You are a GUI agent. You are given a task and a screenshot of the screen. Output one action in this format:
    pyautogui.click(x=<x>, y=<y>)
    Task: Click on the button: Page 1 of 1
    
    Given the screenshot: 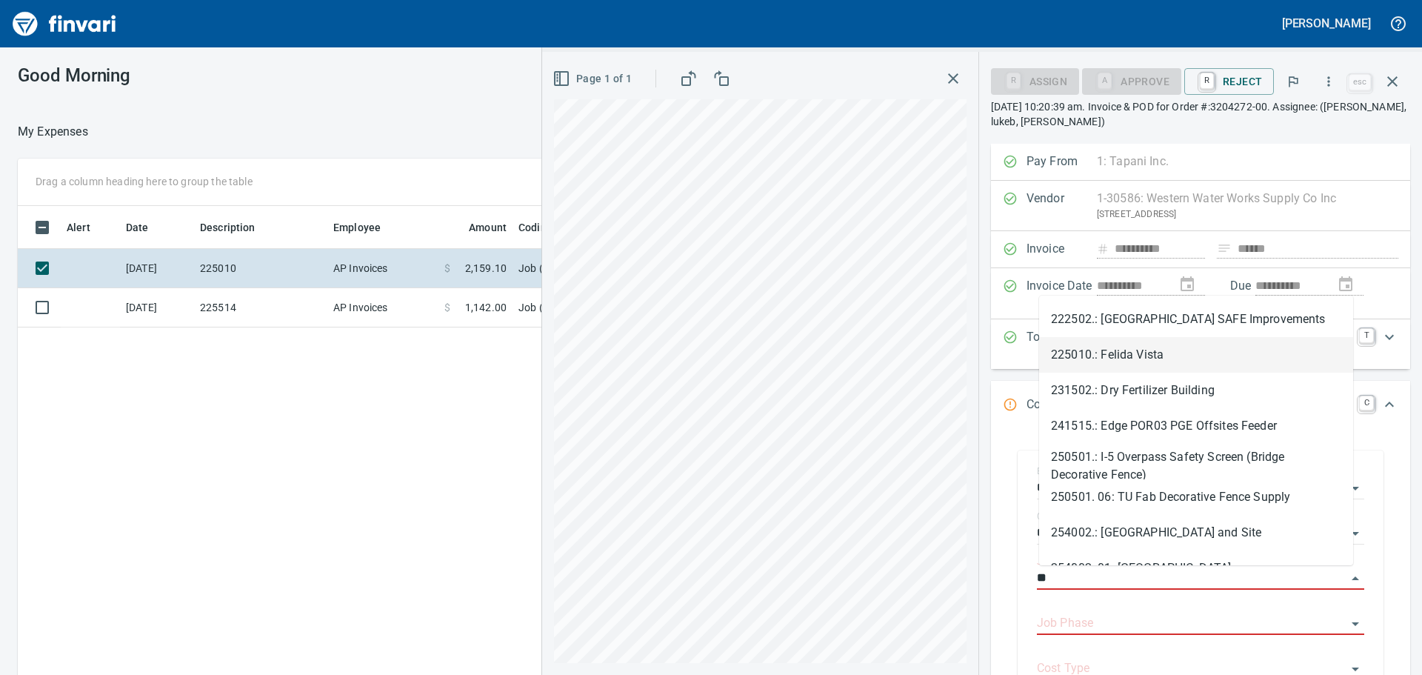 What is the action you would take?
    pyautogui.click(x=593, y=79)
    